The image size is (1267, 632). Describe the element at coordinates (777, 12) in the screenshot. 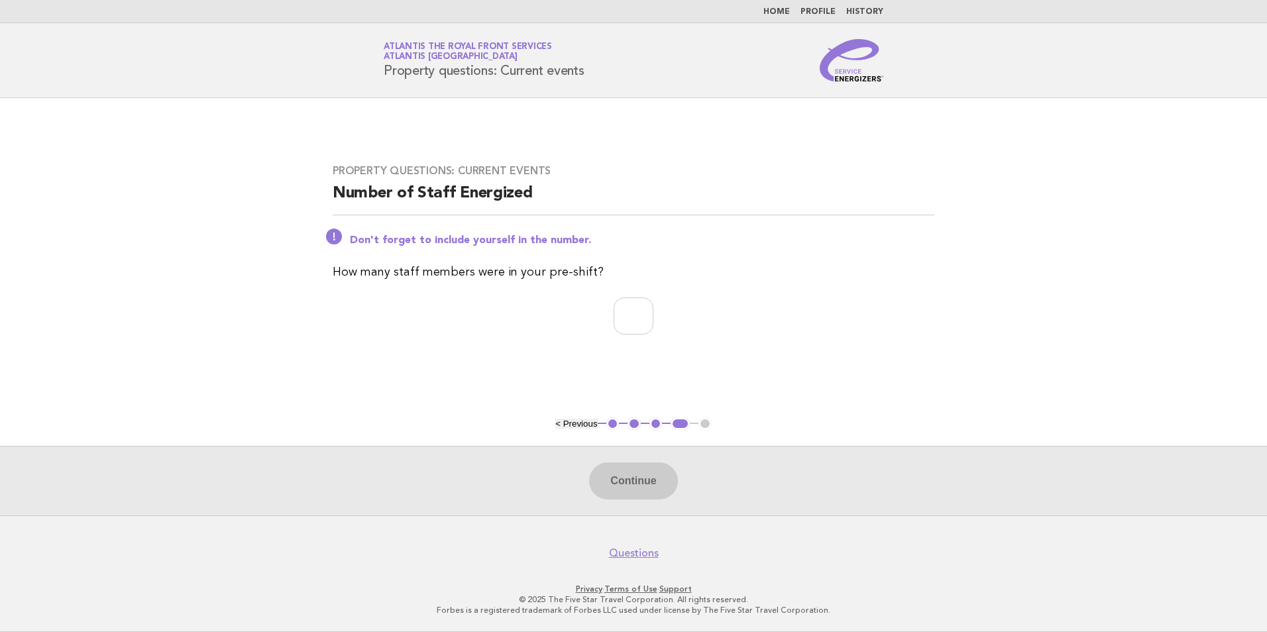

I see `a: Home` at that location.